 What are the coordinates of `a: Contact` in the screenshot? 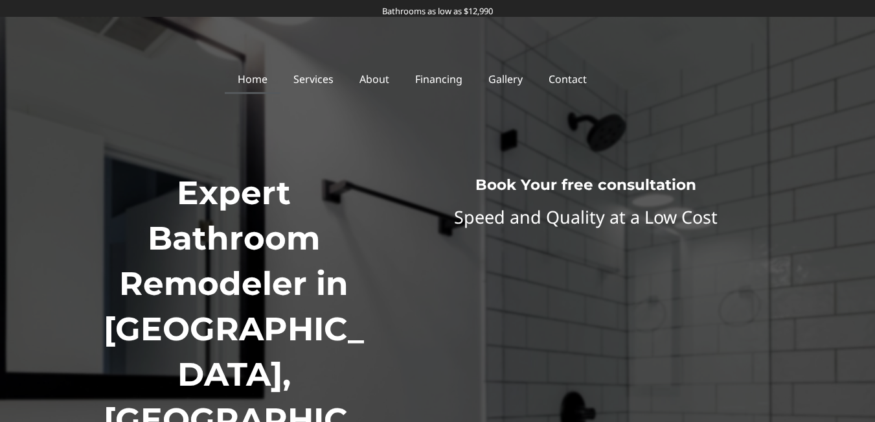 It's located at (568, 79).